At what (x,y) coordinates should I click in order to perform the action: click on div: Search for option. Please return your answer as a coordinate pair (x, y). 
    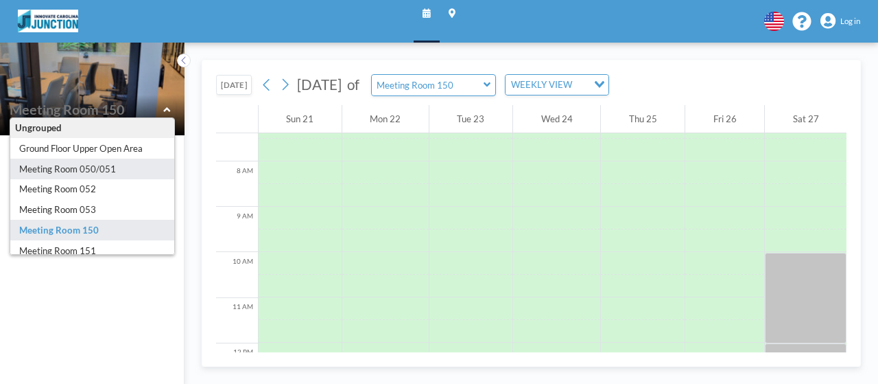
    Looking at the image, I should click on (557, 85).